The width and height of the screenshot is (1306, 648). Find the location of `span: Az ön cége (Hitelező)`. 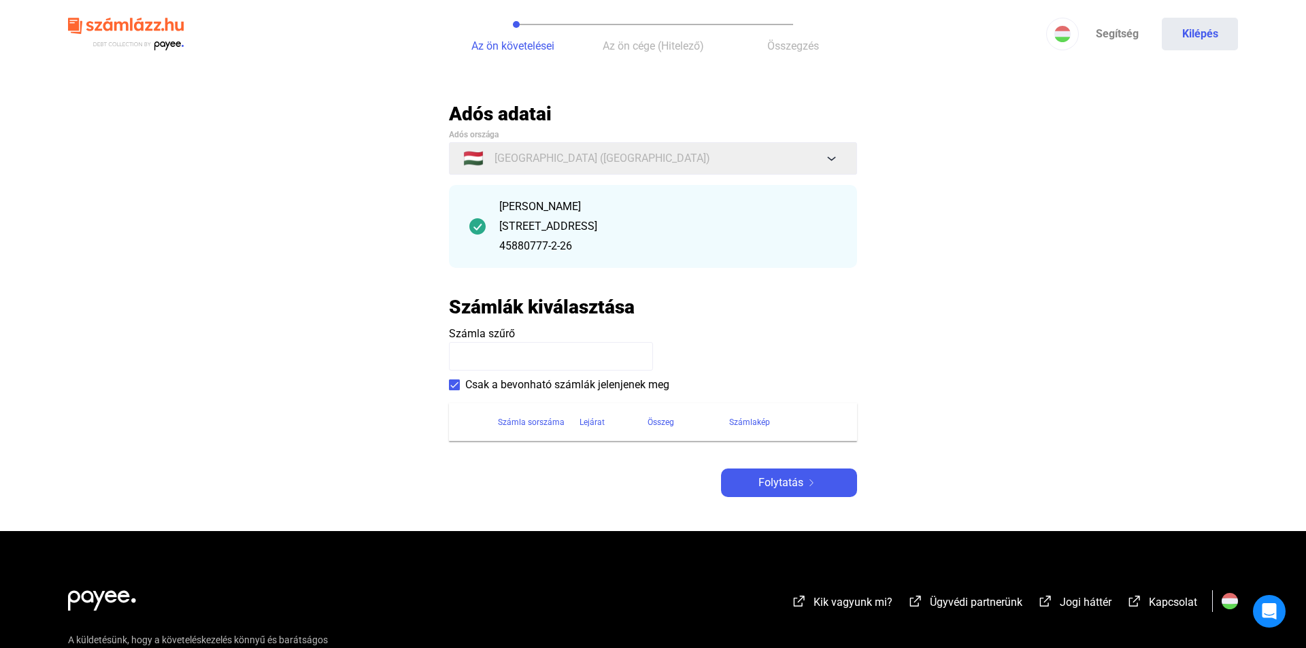

span: Az ön cége (Hitelező) is located at coordinates (653, 46).